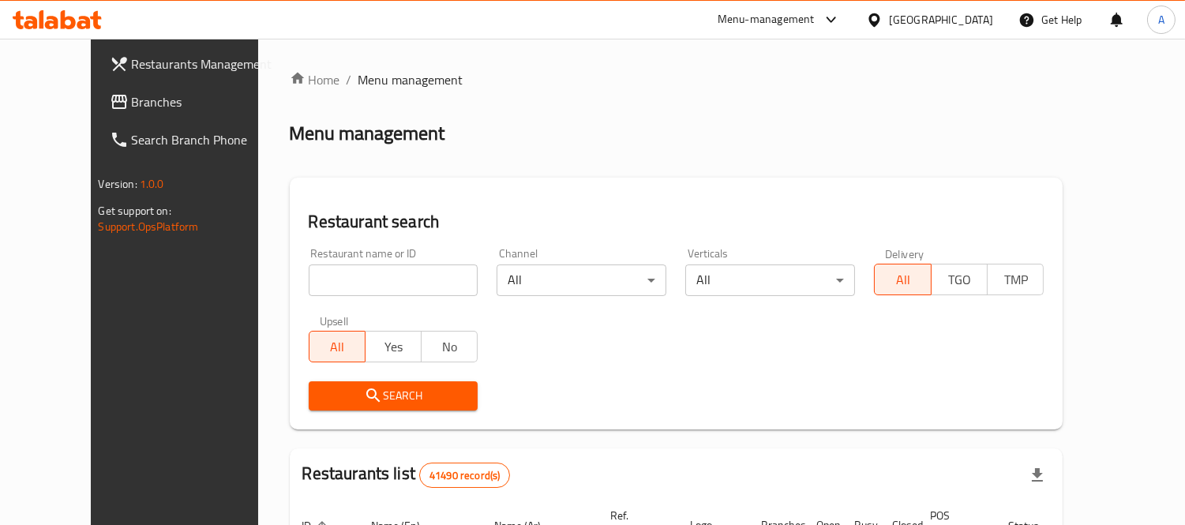  What do you see at coordinates (393, 396) in the screenshot?
I see `button: Search` at bounding box center [393, 396].